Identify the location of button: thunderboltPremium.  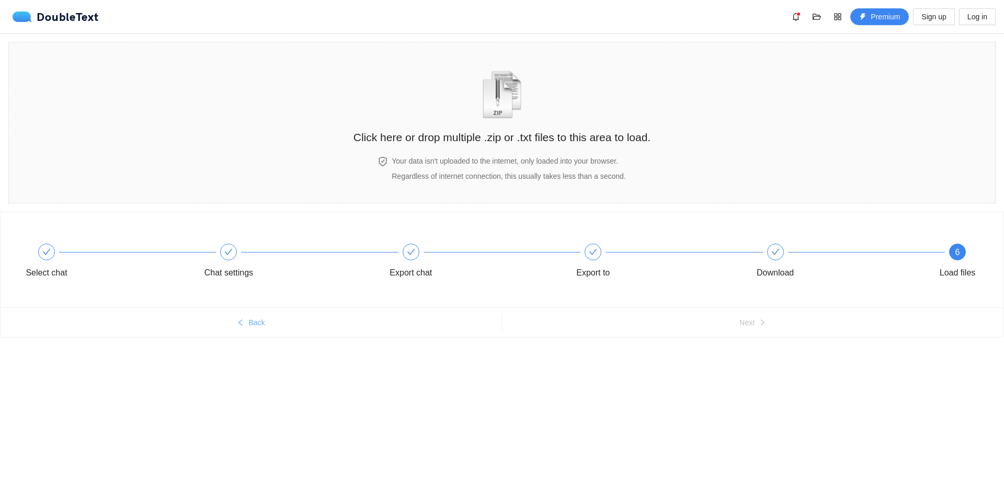
(879, 17).